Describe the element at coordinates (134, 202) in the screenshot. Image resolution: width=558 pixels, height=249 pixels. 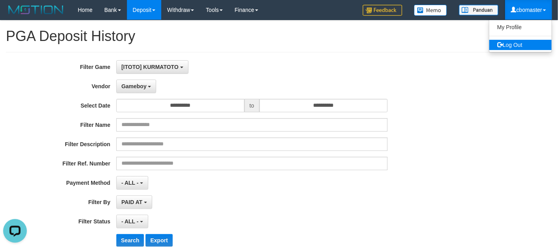
I see `button: PAID AT` at that location.